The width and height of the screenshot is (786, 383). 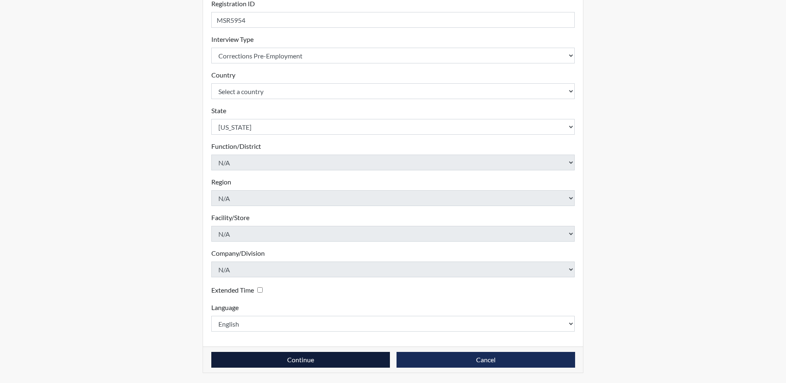 I want to click on label: Extended Time, so click(x=233, y=290).